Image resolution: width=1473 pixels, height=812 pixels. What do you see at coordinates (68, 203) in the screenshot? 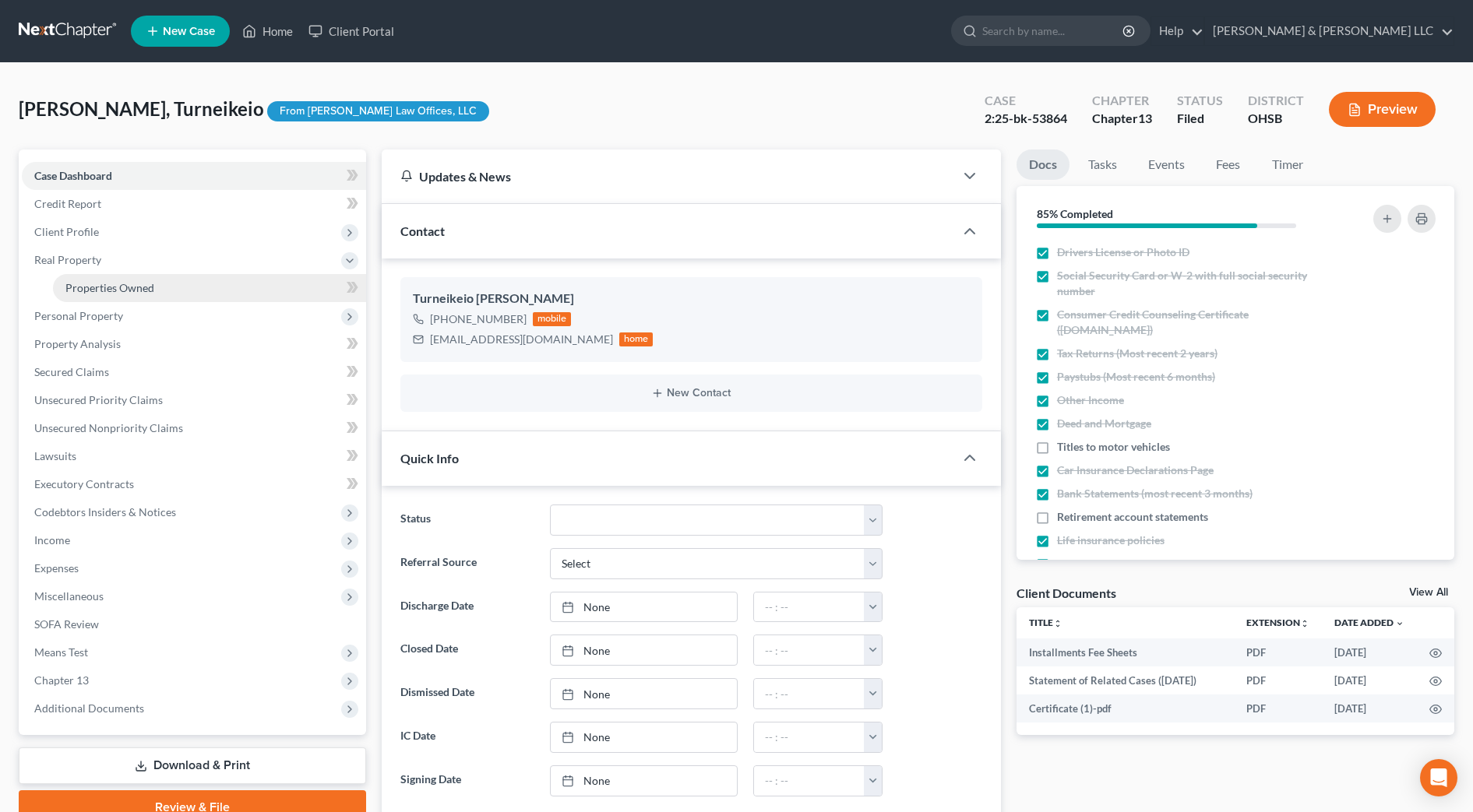
I see `span: Credit Report` at bounding box center [68, 203].